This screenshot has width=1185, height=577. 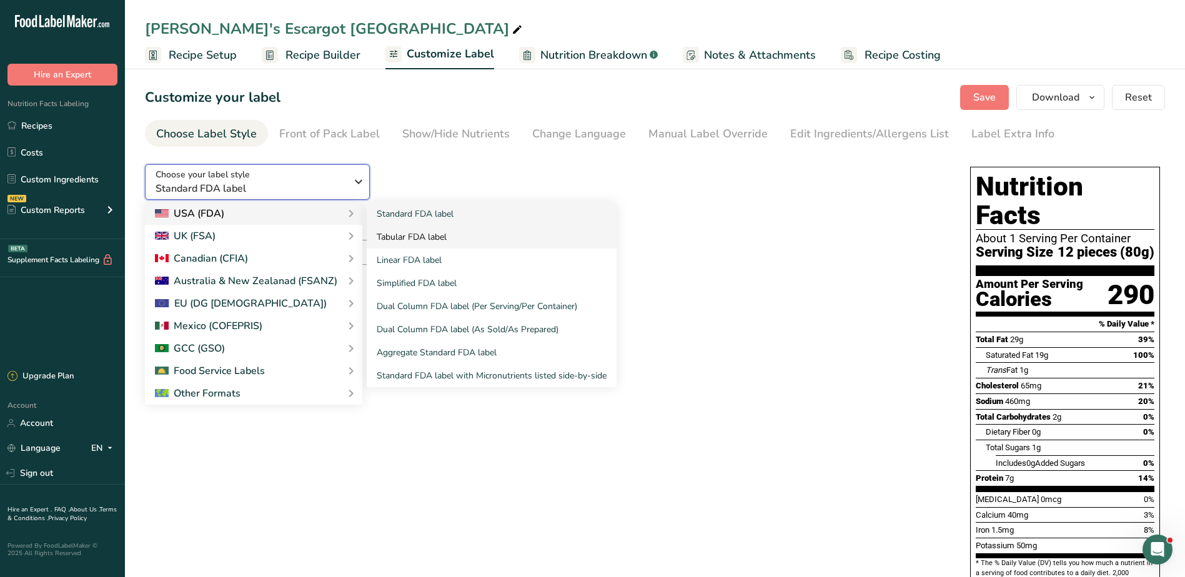 What do you see at coordinates (1031, 385) in the screenshot?
I see `span: 65mg` at bounding box center [1031, 385].